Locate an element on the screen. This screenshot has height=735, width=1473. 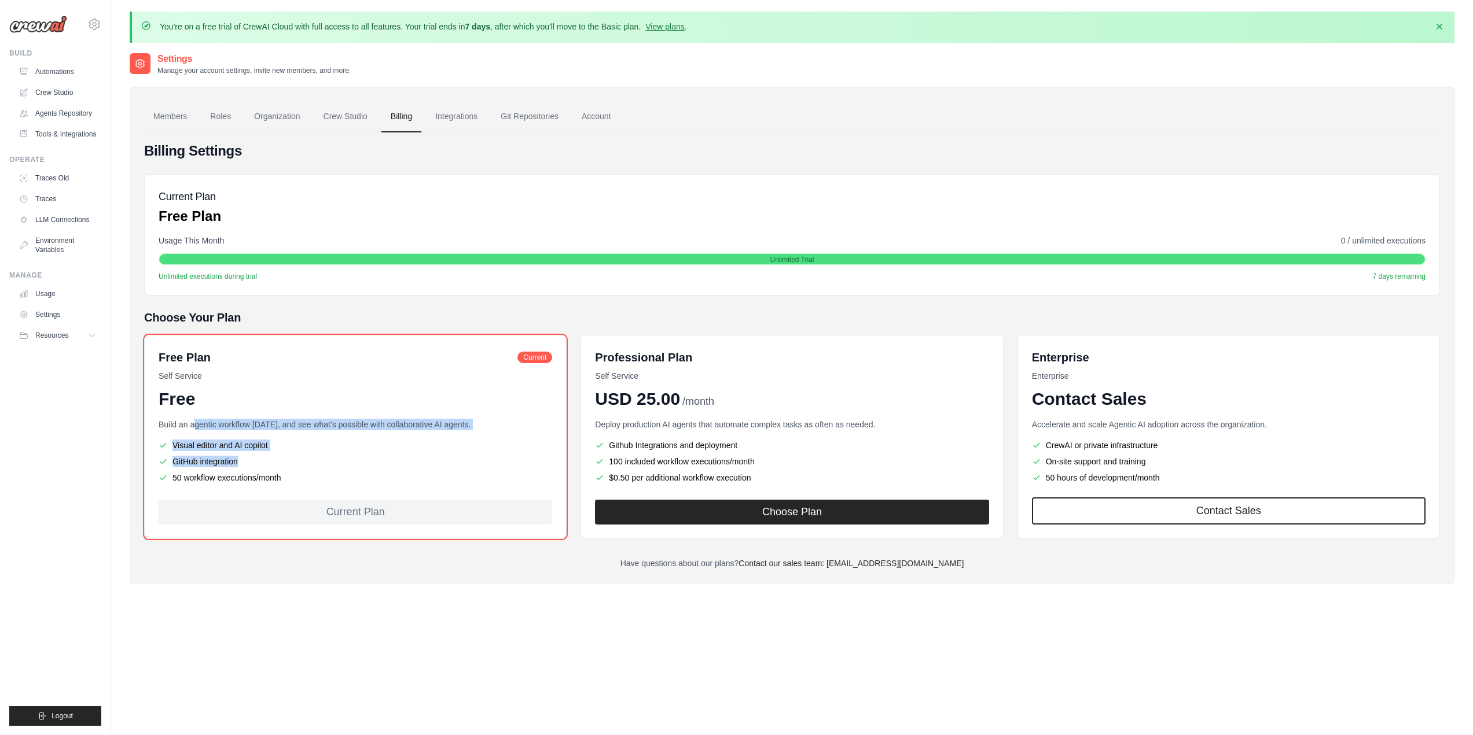
li: GitHub integration is located at coordinates (355, 462).